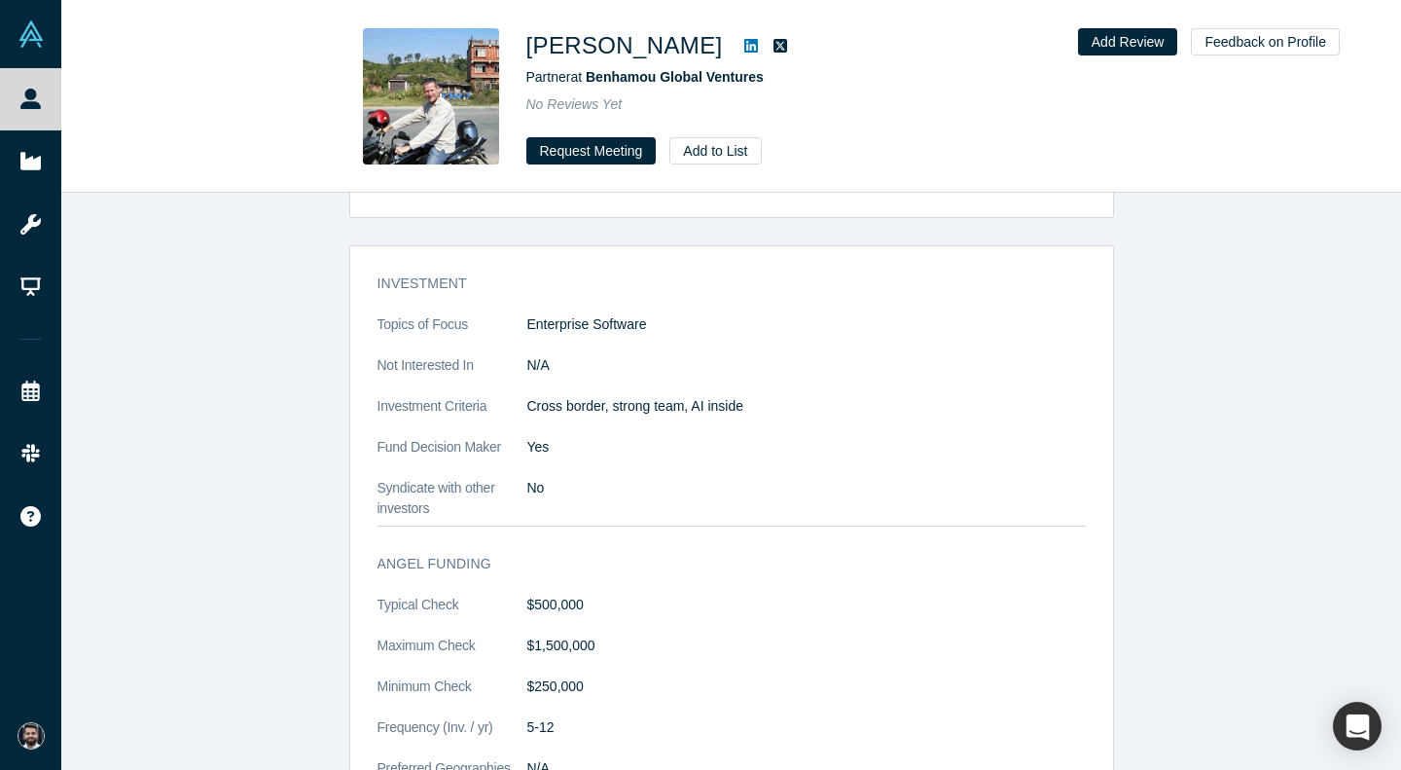  What do you see at coordinates (715, 151) in the screenshot?
I see `button: Add to List` at bounding box center [715, 151].